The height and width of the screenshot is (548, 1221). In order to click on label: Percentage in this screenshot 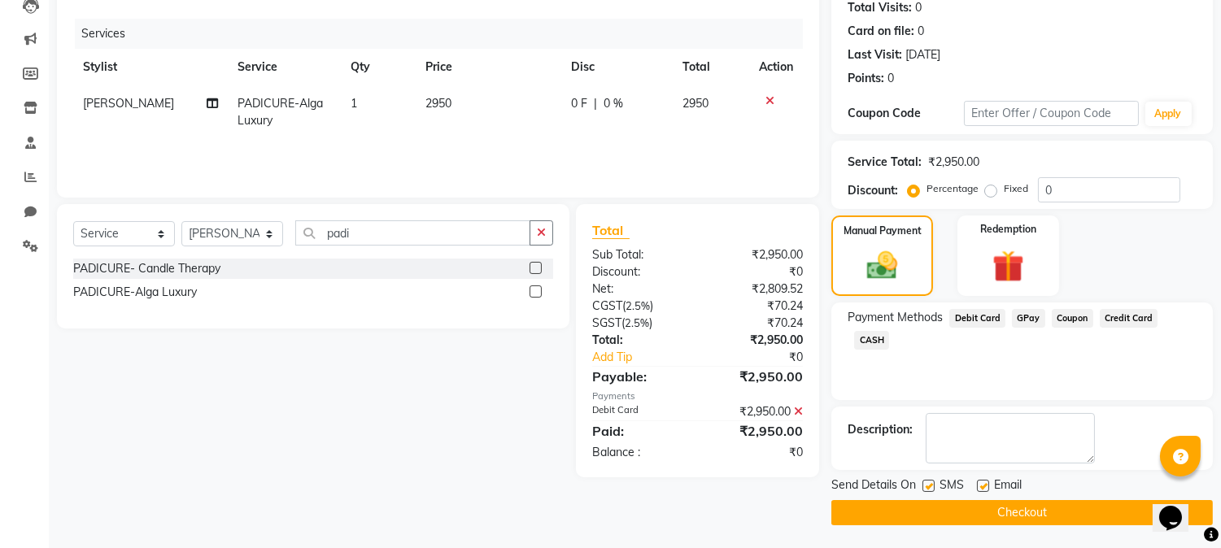, I will do `click(952, 189)`.